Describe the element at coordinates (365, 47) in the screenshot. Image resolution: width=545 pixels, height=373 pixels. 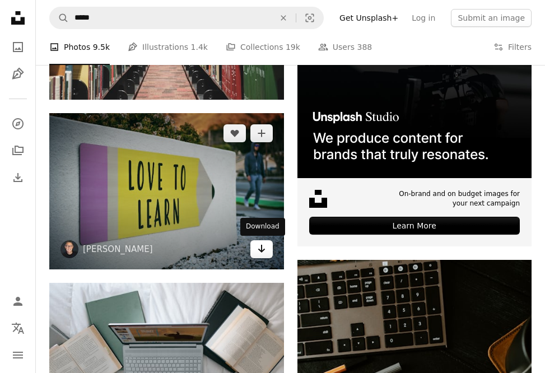
I see `span: 388` at that location.